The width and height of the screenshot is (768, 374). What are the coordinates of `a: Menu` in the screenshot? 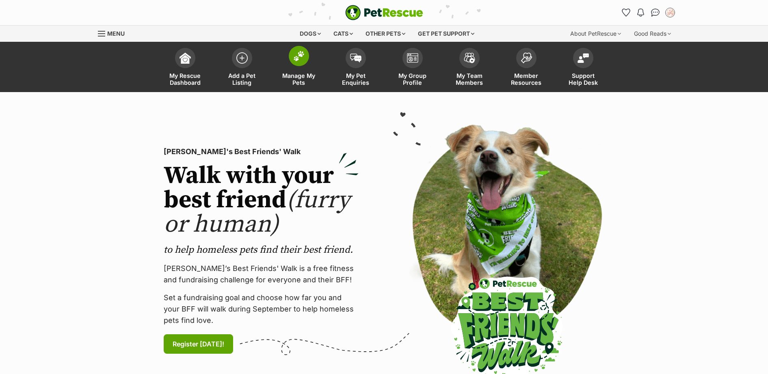 It's located at (114, 33).